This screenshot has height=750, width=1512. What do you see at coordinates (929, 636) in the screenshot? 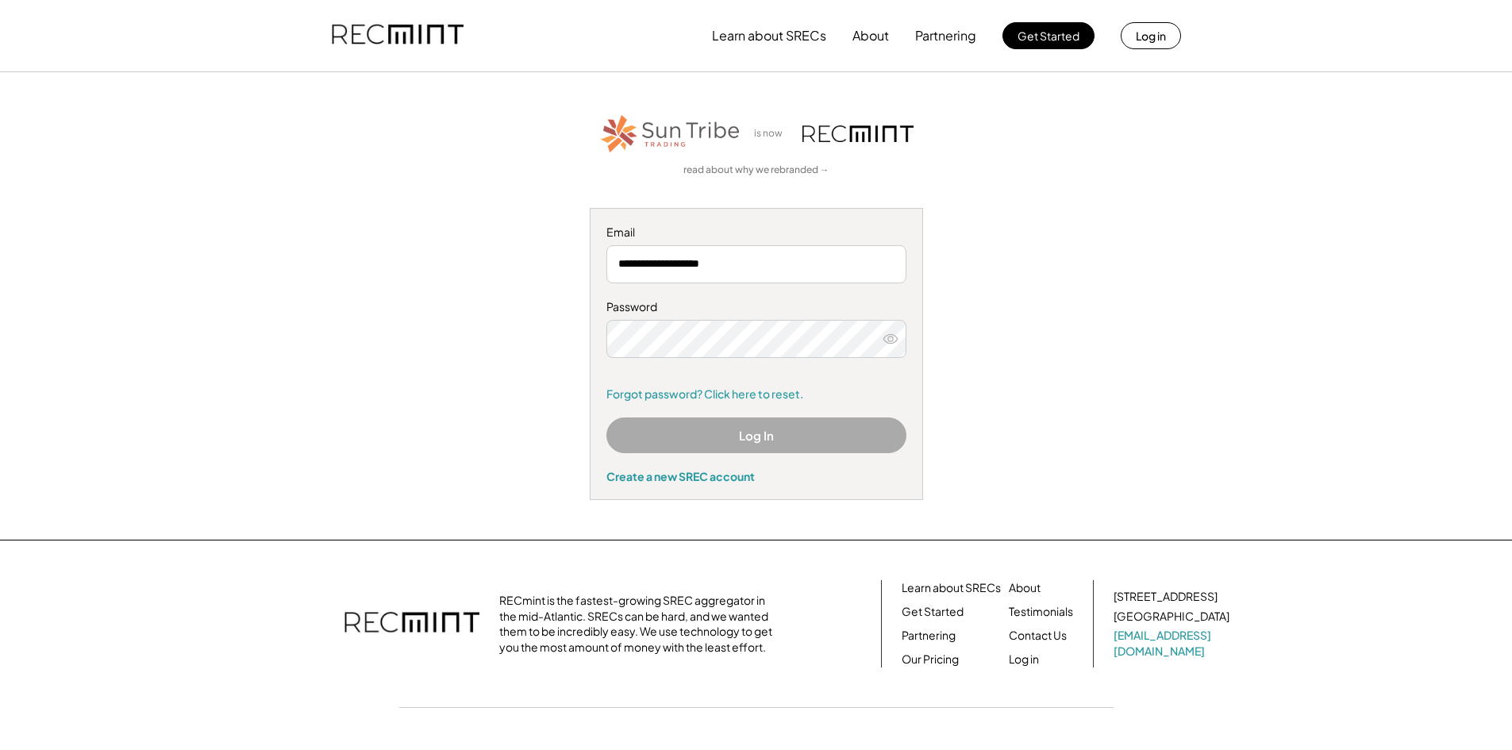
I see `a: Partnering` at bounding box center [929, 636].